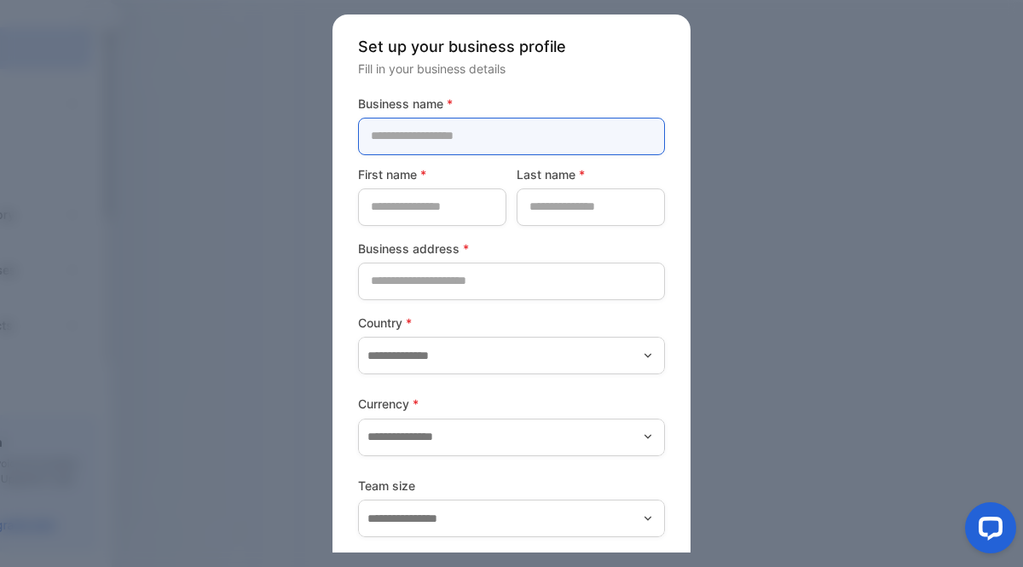 The width and height of the screenshot is (1023, 567). Describe the element at coordinates (39, 32) in the screenshot. I see `button: Open LiveChat chat widget` at that location.